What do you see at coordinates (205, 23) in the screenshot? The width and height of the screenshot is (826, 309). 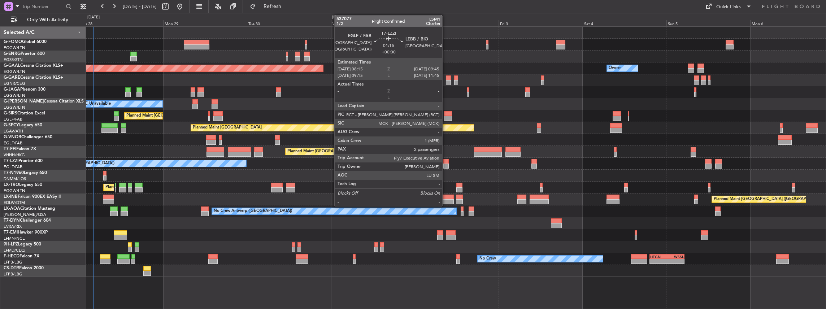 I see `div: Mon 29` at bounding box center [205, 23].